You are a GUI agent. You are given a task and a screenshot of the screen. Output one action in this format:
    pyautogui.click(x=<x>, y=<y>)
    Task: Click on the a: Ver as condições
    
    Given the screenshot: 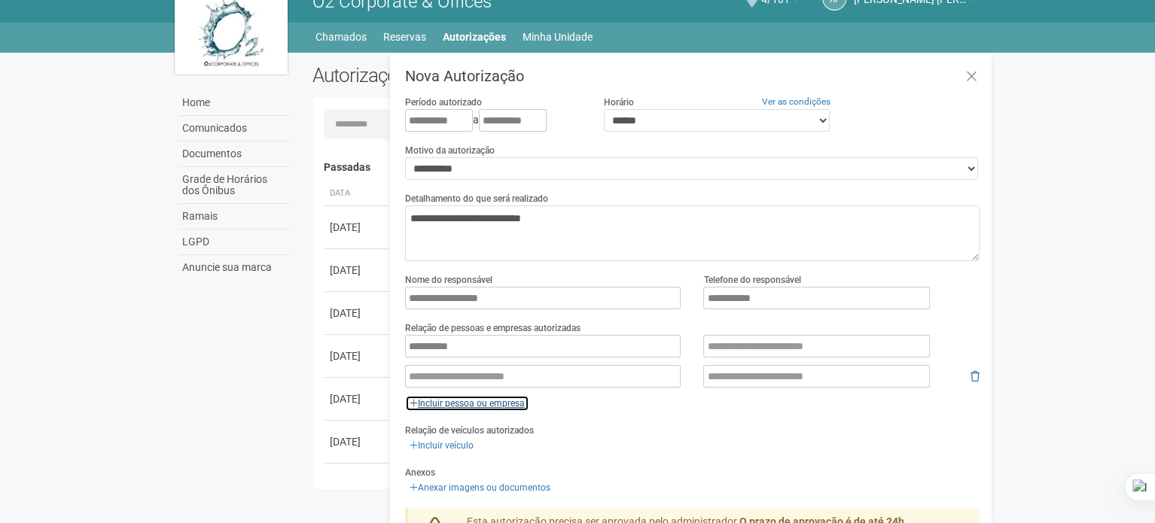 What is the action you would take?
    pyautogui.click(x=796, y=102)
    